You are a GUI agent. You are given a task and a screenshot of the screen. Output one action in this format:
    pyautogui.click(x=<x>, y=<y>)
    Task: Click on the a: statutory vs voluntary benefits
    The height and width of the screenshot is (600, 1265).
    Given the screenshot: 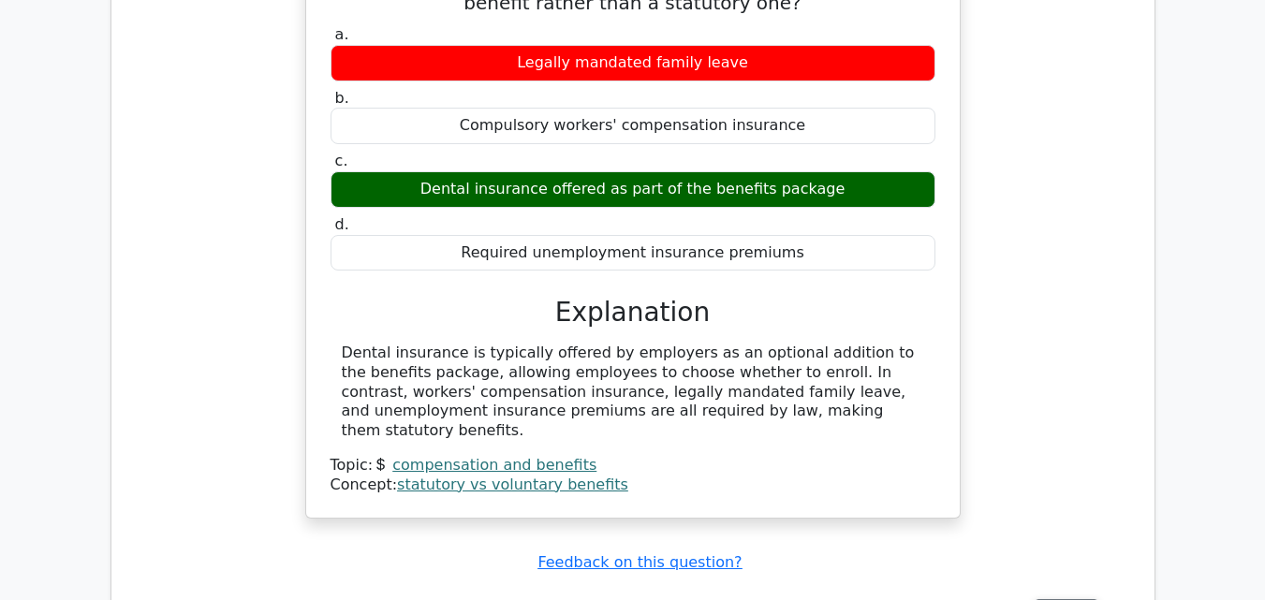 What is the action you would take?
    pyautogui.click(x=512, y=484)
    